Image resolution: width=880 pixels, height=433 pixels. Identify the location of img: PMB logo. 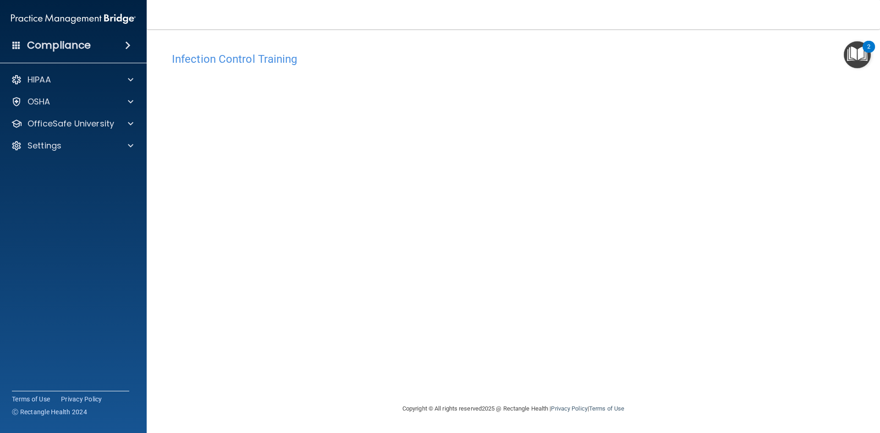
(73, 19).